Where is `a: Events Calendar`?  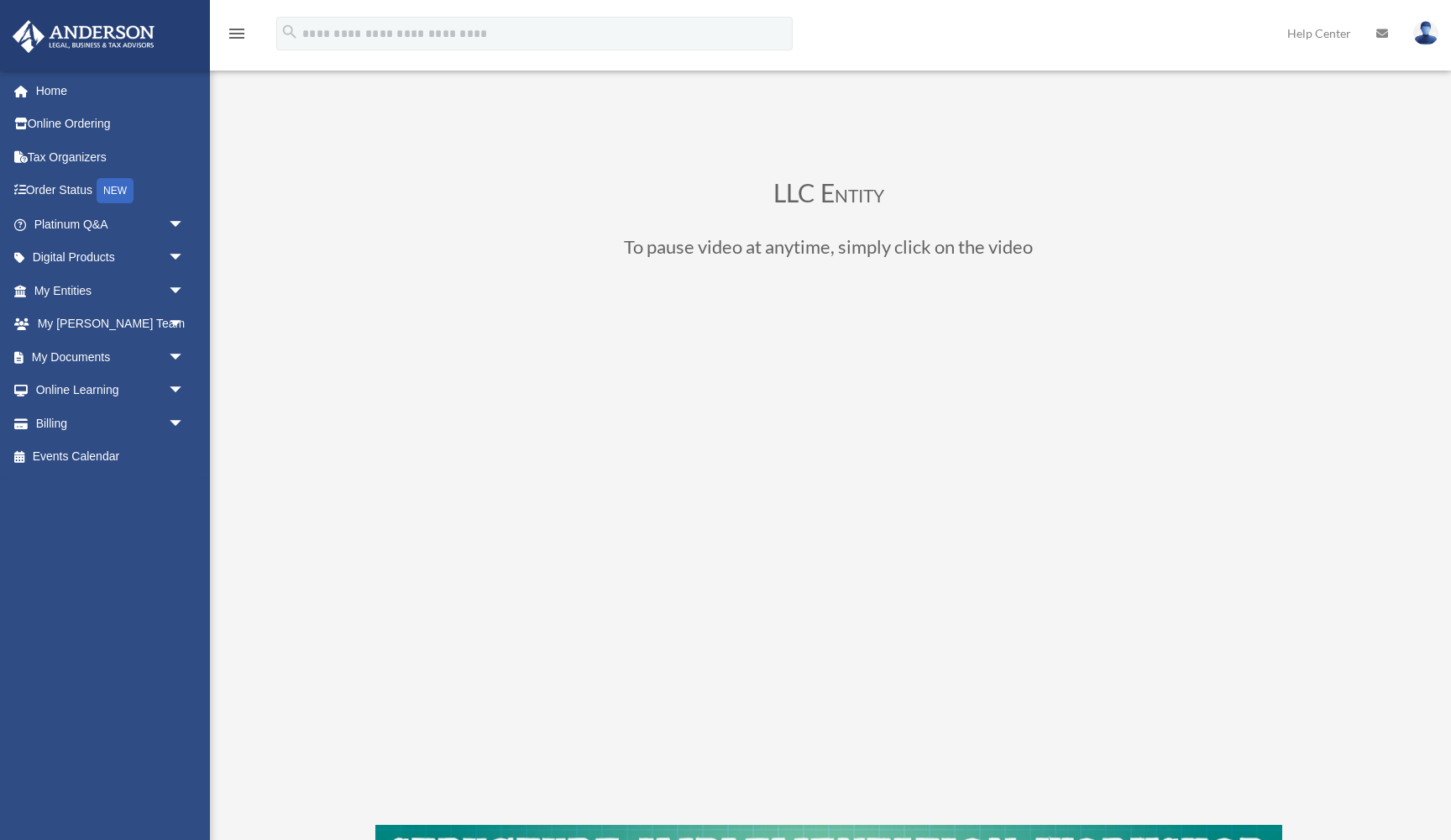 a: Events Calendar is located at coordinates (111, 457).